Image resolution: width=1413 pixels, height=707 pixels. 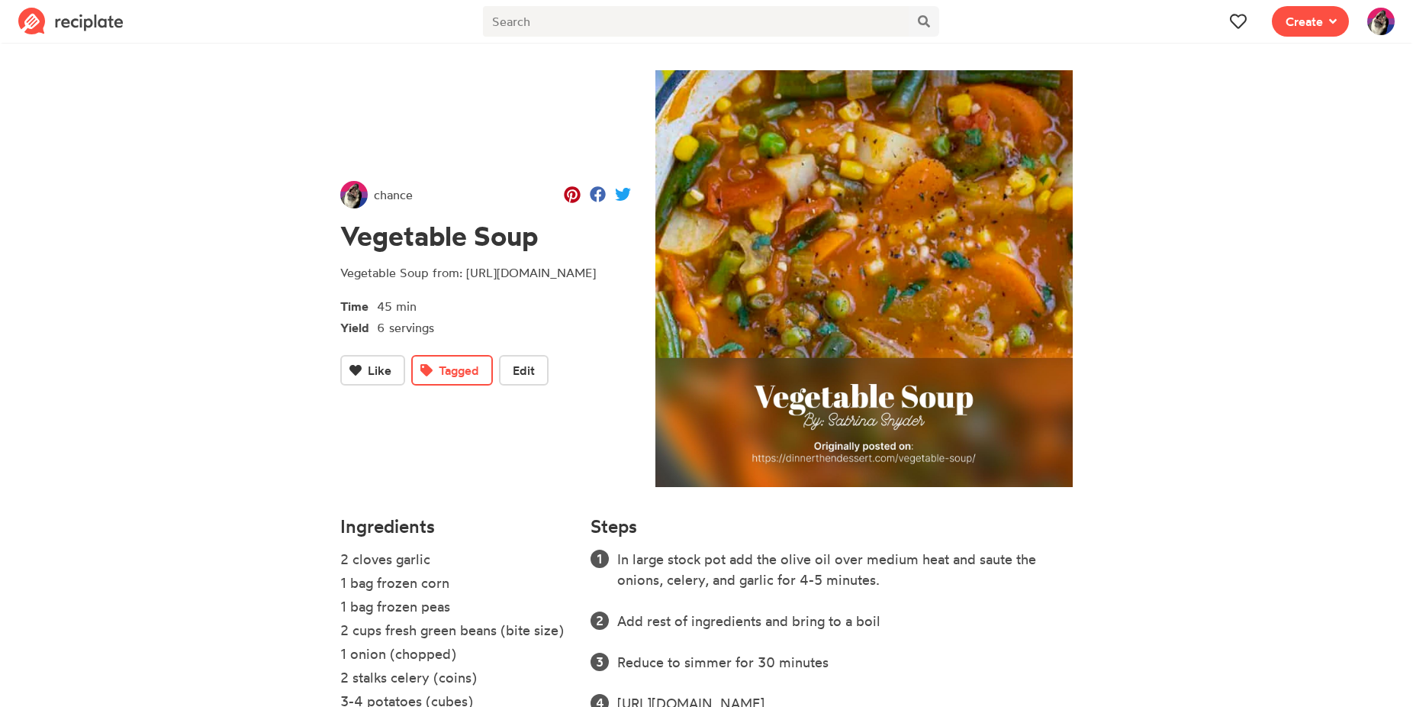 I want to click on li: 2 cups fresh green beans (bite size), so click(x=456, y=631).